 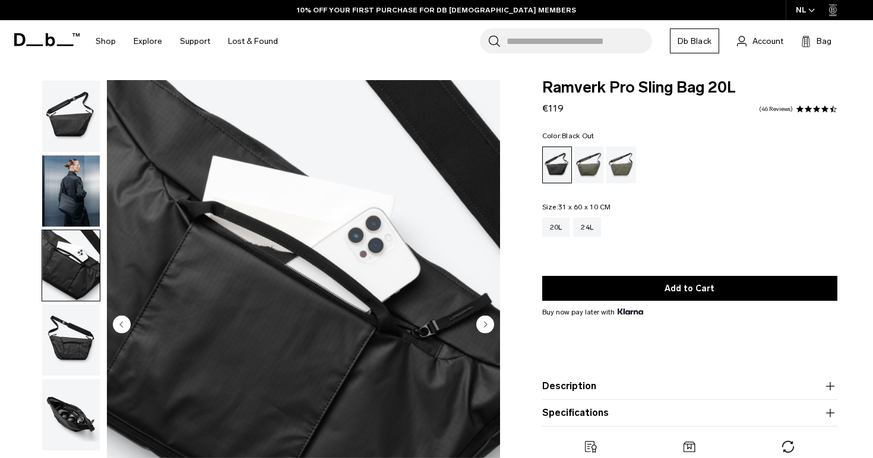 I want to click on legend: Color:, so click(x=568, y=136).